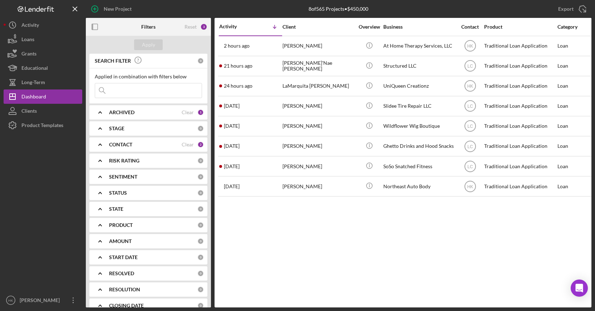  Describe the element at coordinates (43, 125) in the screenshot. I see `button: Product Templates` at that location.